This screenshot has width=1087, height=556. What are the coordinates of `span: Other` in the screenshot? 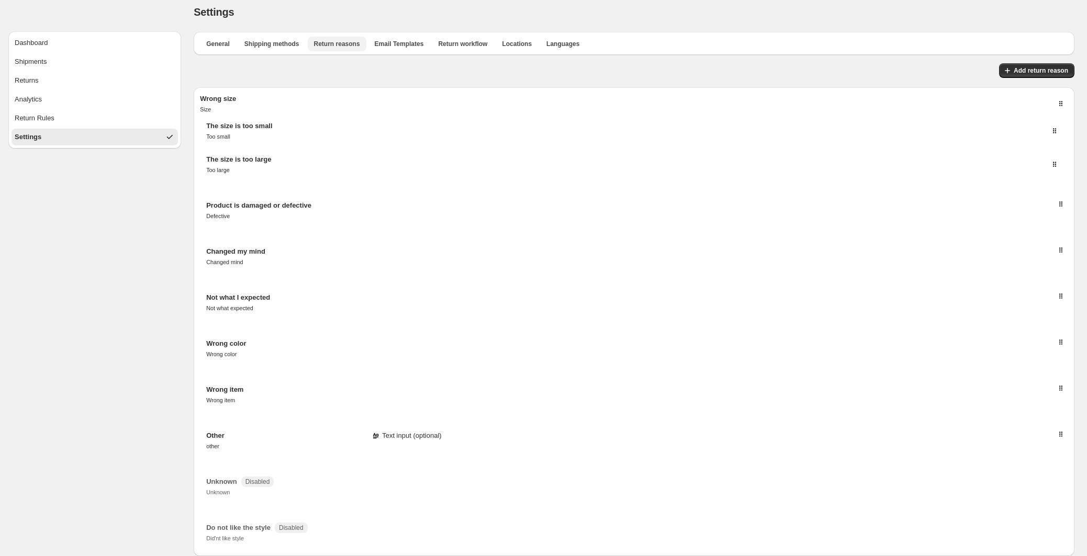 It's located at (215, 435).